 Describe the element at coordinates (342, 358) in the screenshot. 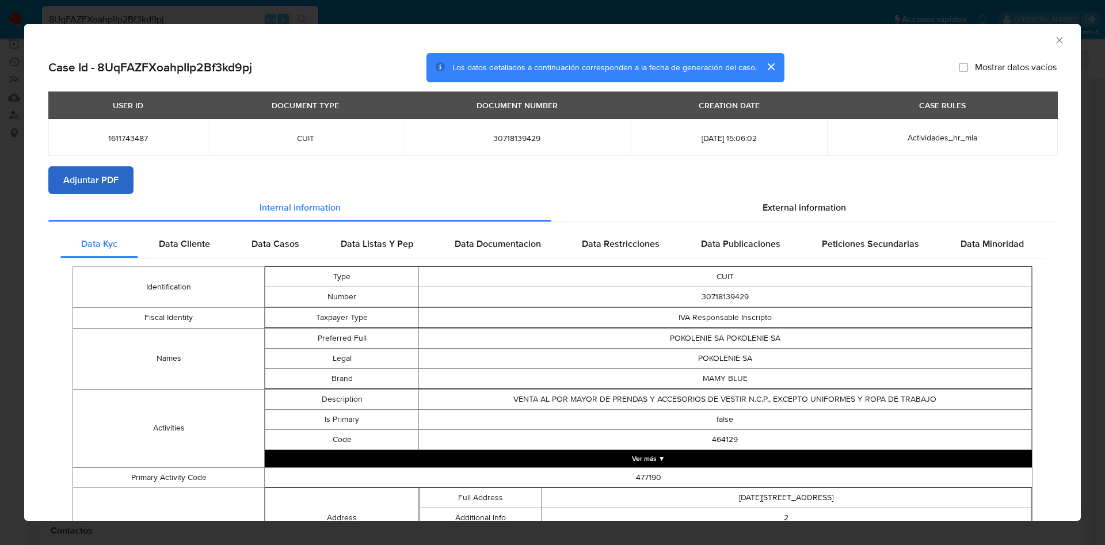

I see `td: Legal` at that location.